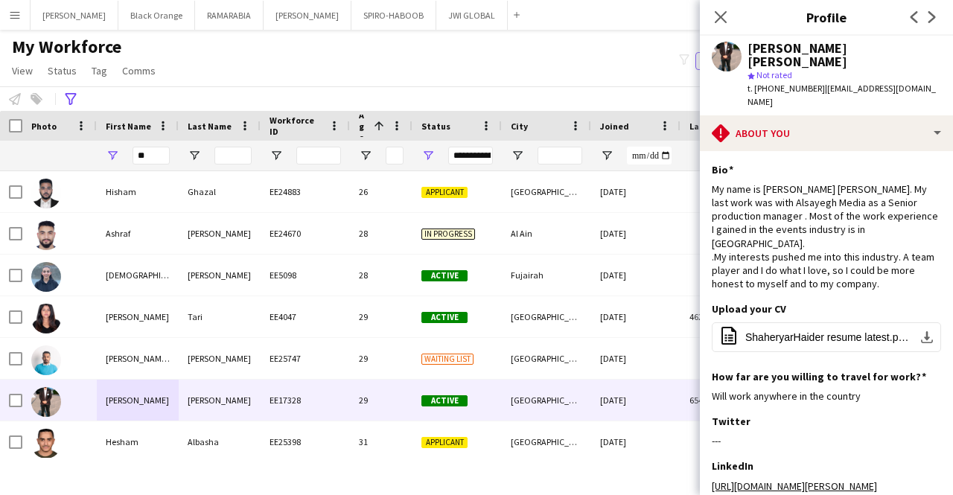 The image size is (953, 495). What do you see at coordinates (395, 156) in the screenshot?
I see `input: Age Filter Input` at bounding box center [395, 156].